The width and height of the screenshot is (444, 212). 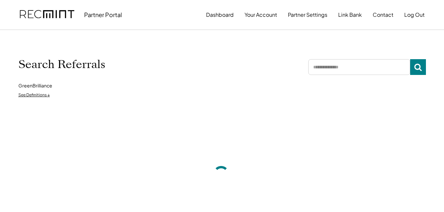 I want to click on img: yH5BAEAAAAALAAAAAABAAEAAAIBRAA7, so click(x=143, y=64).